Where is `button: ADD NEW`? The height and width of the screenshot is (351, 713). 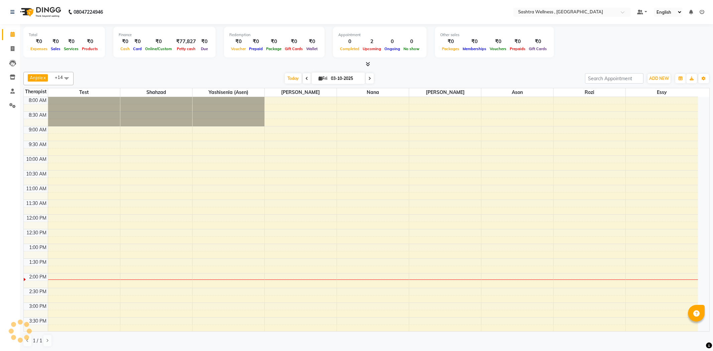 button: ADD NEW is located at coordinates (659, 79).